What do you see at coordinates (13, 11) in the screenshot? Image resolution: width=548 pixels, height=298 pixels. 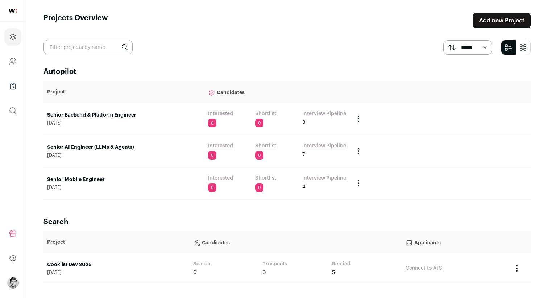 I see `img: wellfound-shorthand-0d5821cbd27db2630d0214b213865d53afaa358527fdda9d0ea32b1df1b89c2c.svg` at bounding box center [13, 11].